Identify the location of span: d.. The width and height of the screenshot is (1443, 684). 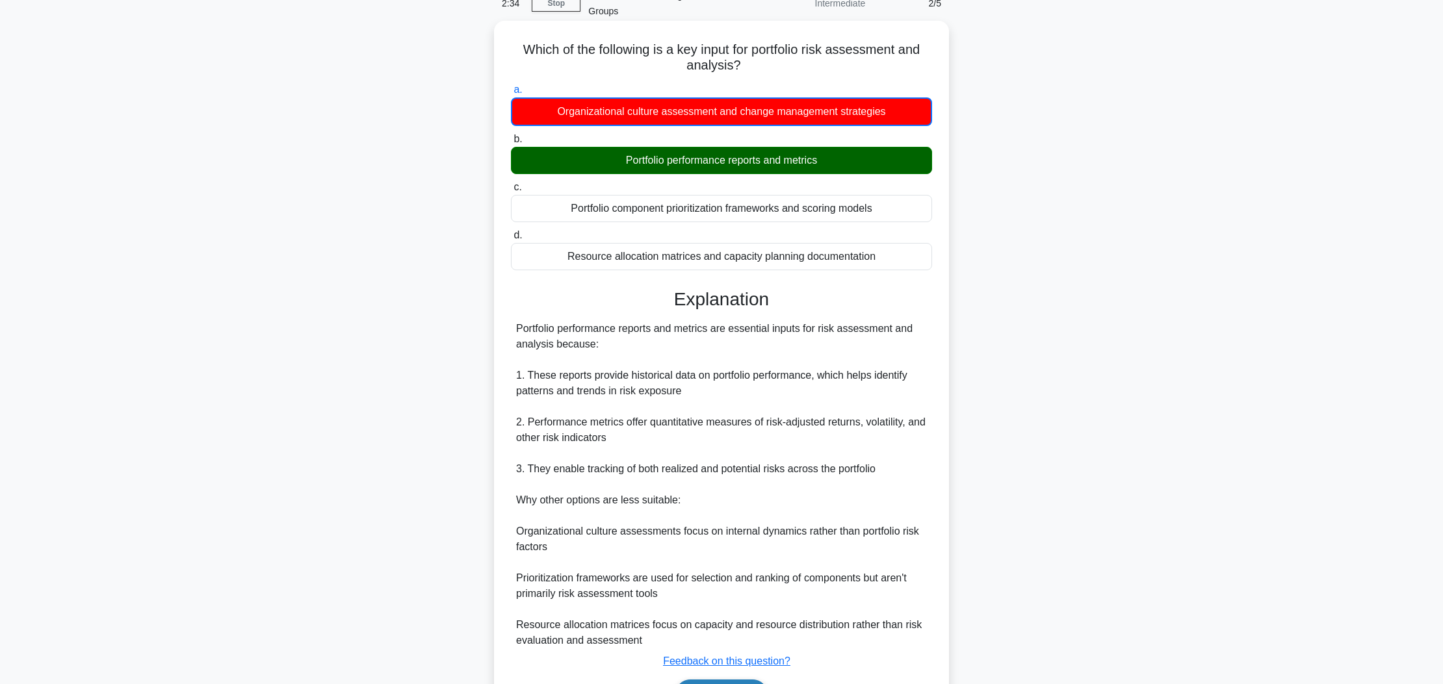
(517, 235).